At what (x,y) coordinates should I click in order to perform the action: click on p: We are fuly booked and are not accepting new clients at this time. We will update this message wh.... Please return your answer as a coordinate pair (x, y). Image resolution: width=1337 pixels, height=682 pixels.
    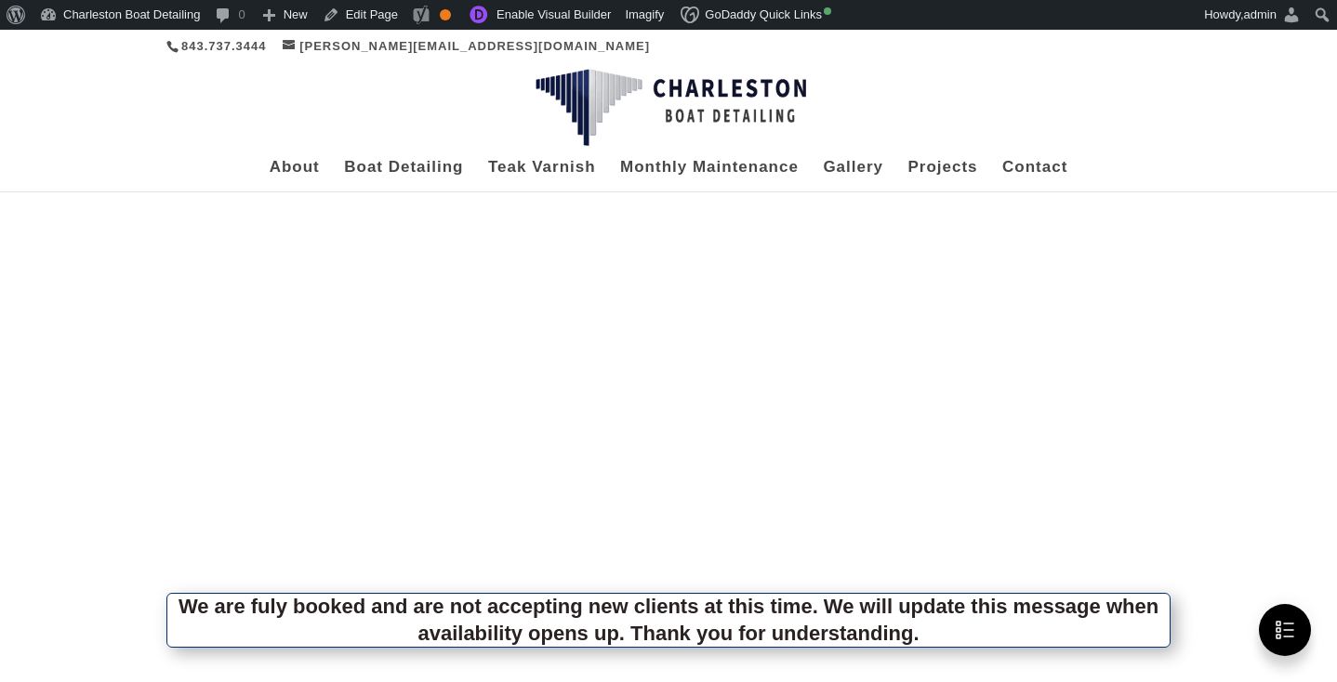
    Looking at the image, I should click on (668, 620).